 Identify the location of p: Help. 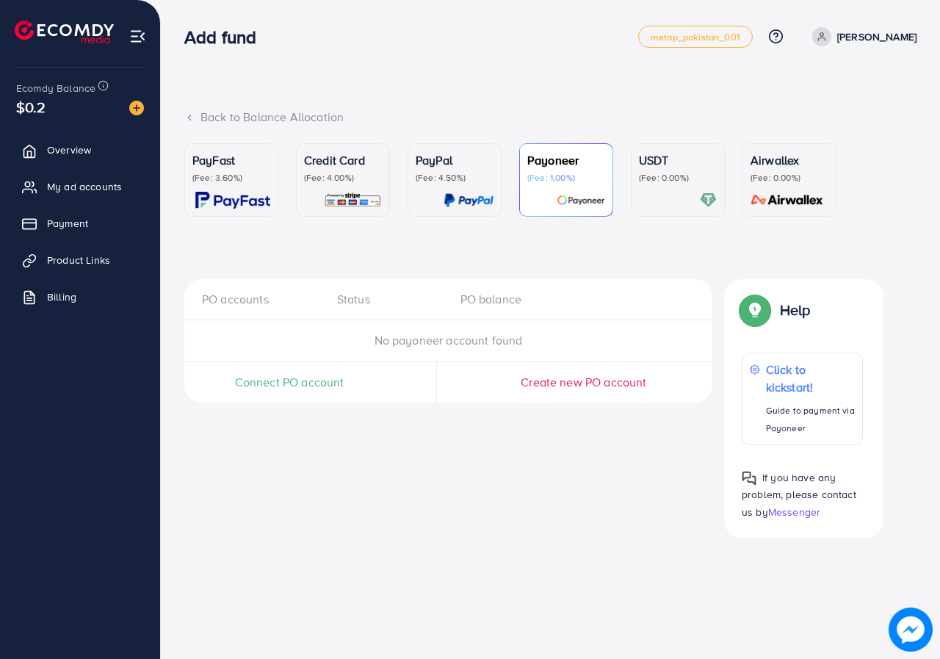
(795, 310).